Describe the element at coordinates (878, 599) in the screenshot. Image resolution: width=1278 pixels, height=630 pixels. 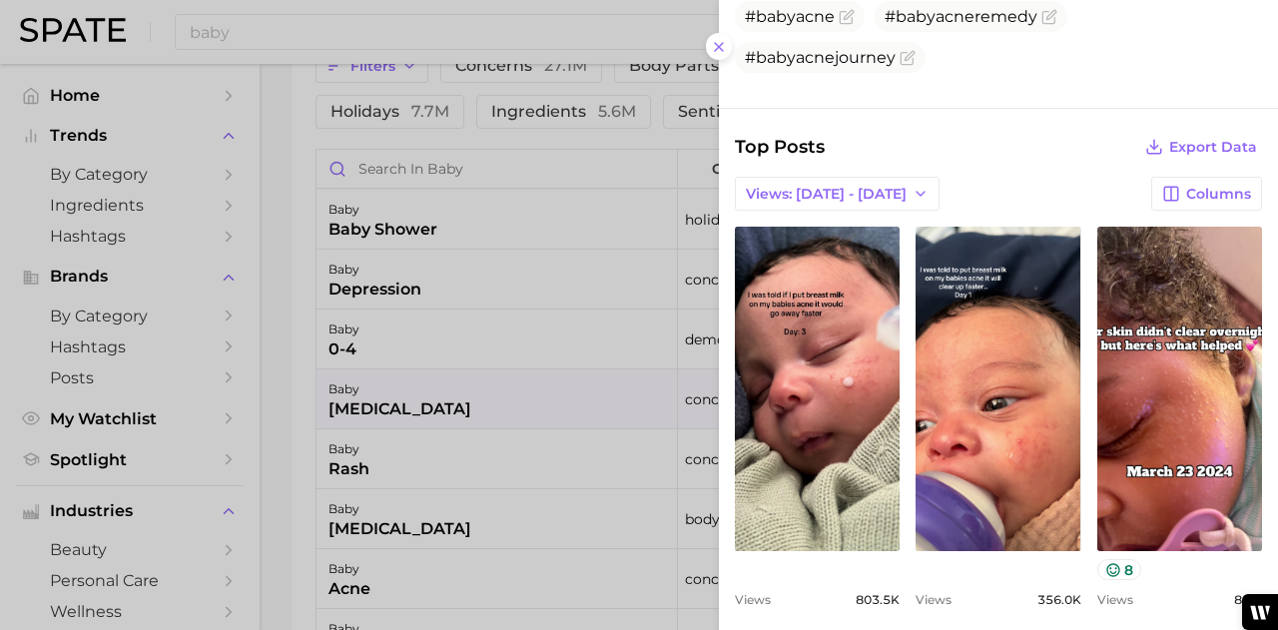
I see `span: 803.5k` at that location.